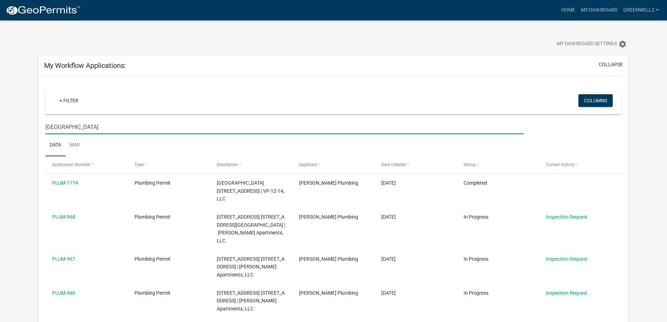 The image size is (667, 322). What do you see at coordinates (64, 217) in the screenshot?
I see `a: PLUM-968` at bounding box center [64, 217].